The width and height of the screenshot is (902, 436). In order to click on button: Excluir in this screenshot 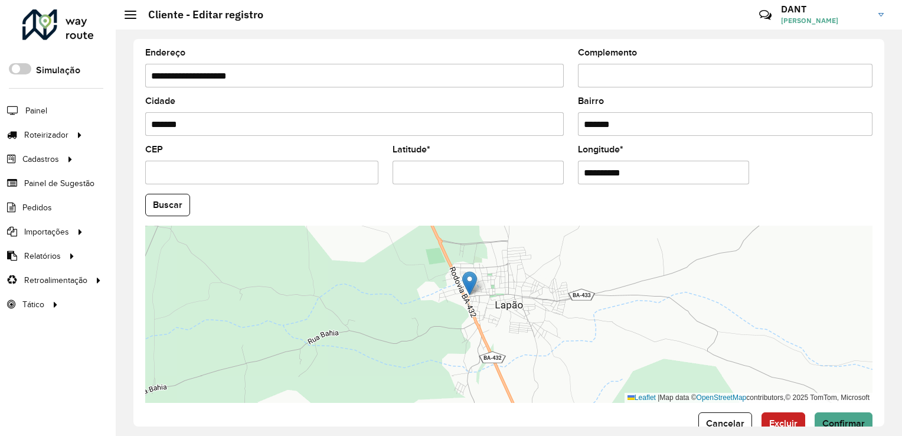, I will do `click(783, 423)`.